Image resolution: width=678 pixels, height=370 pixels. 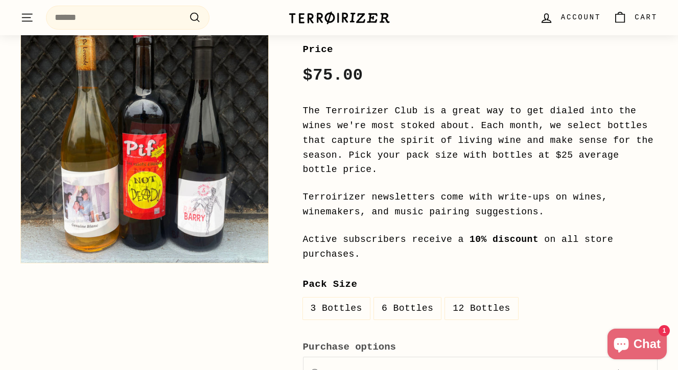 I want to click on span: Account, so click(x=581, y=17).